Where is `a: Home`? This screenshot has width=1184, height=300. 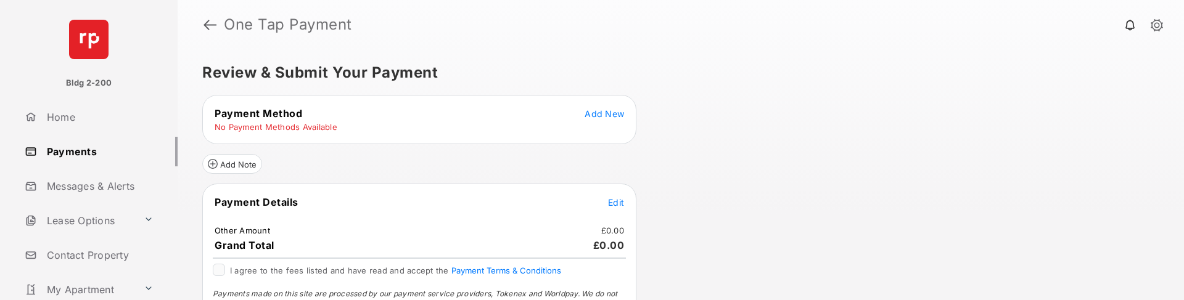 a: Home is located at coordinates (99, 117).